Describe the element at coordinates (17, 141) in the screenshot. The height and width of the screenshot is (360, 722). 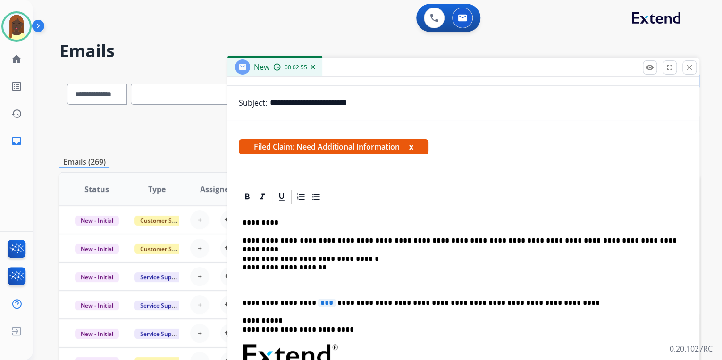
I see `mat-icon: inbox` at that location.